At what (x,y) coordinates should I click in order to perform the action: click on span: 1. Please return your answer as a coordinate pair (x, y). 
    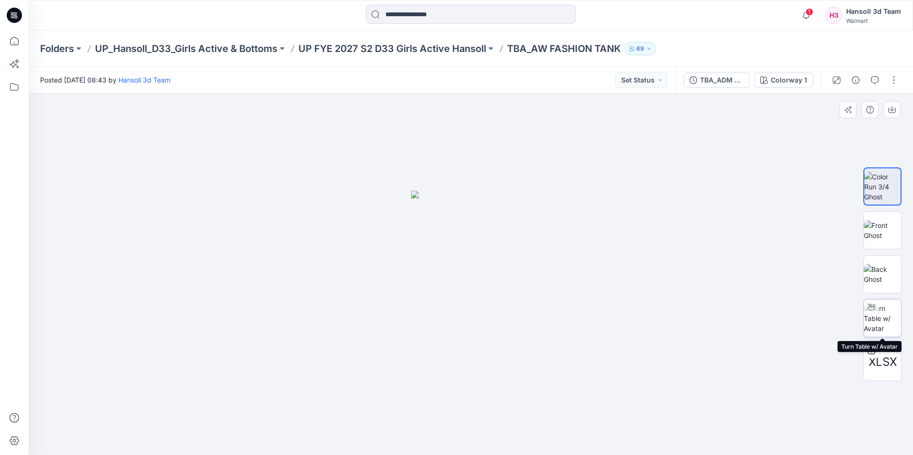
    Looking at the image, I should click on (809, 12).